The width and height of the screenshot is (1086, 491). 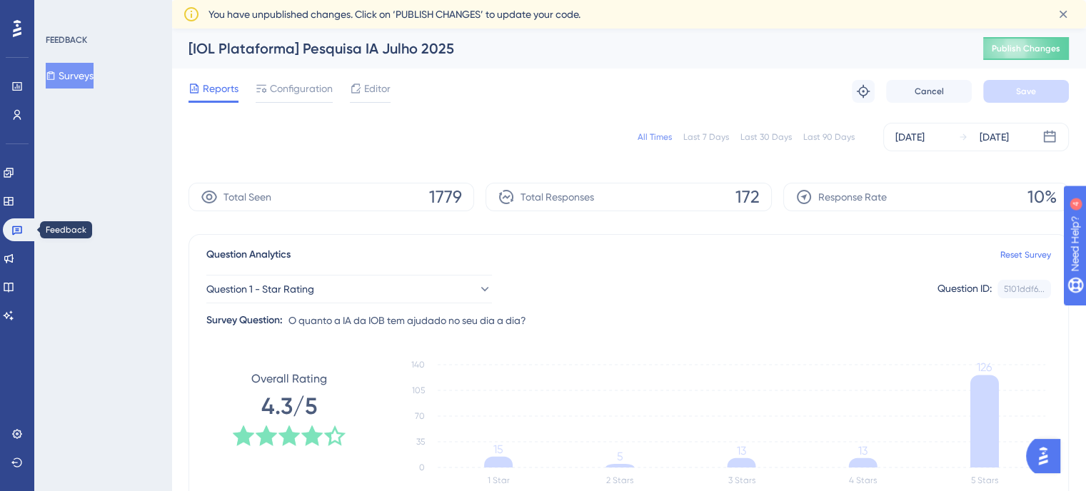 I want to click on button: Publish Changes, so click(x=1026, y=49).